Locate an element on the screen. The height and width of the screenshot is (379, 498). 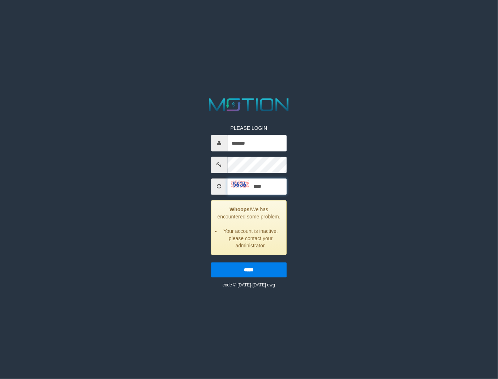
img: captcha is located at coordinates (240, 184).